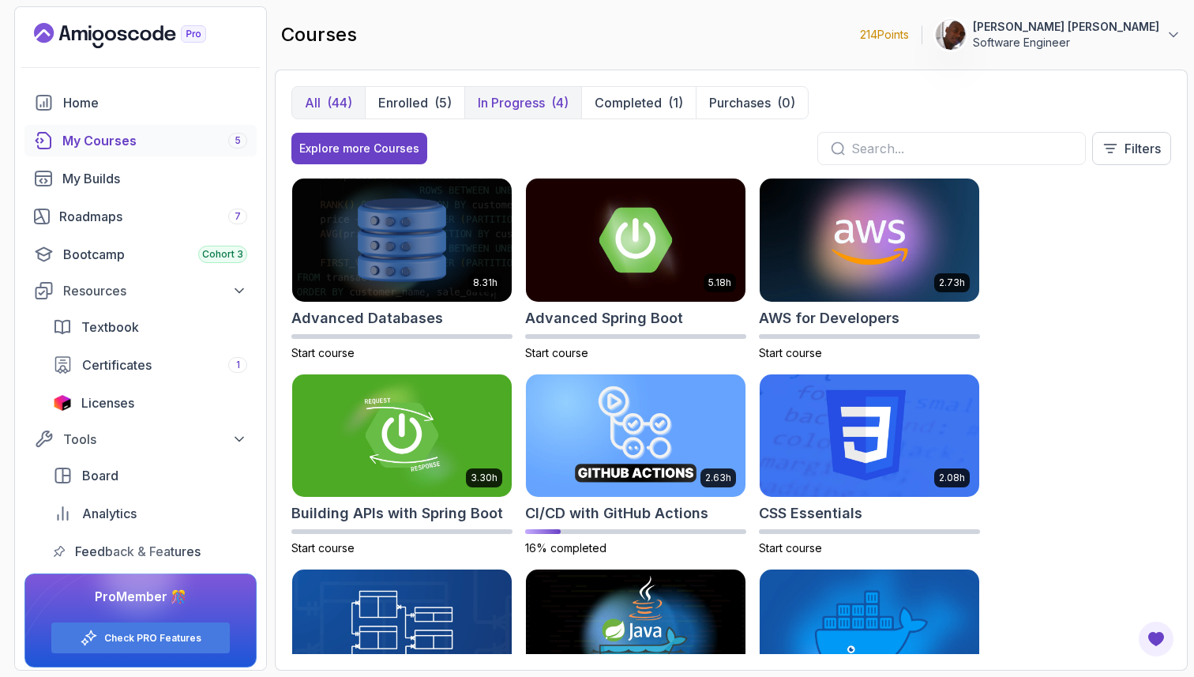 This screenshot has width=1194, height=677. What do you see at coordinates (1132, 148) in the screenshot?
I see `button: Filters` at bounding box center [1132, 148].